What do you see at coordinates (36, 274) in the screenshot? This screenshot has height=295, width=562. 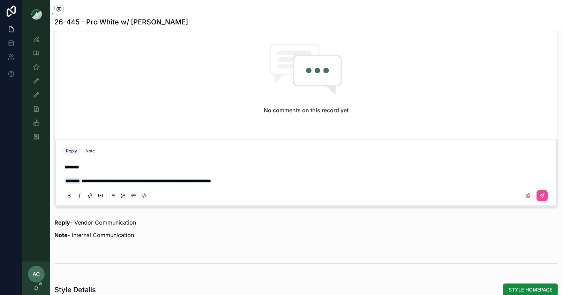 I see `span: AC` at bounding box center [36, 274].